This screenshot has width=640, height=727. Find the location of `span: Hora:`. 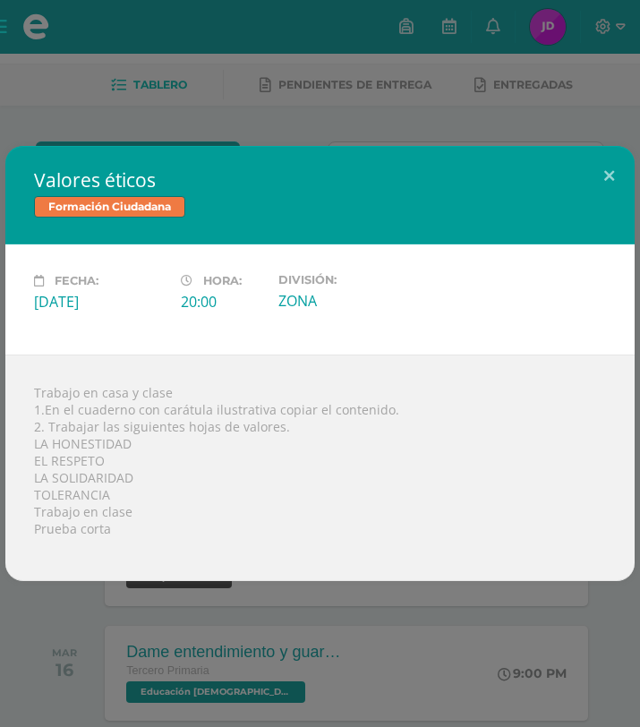

span: Hora: is located at coordinates (222, 280).